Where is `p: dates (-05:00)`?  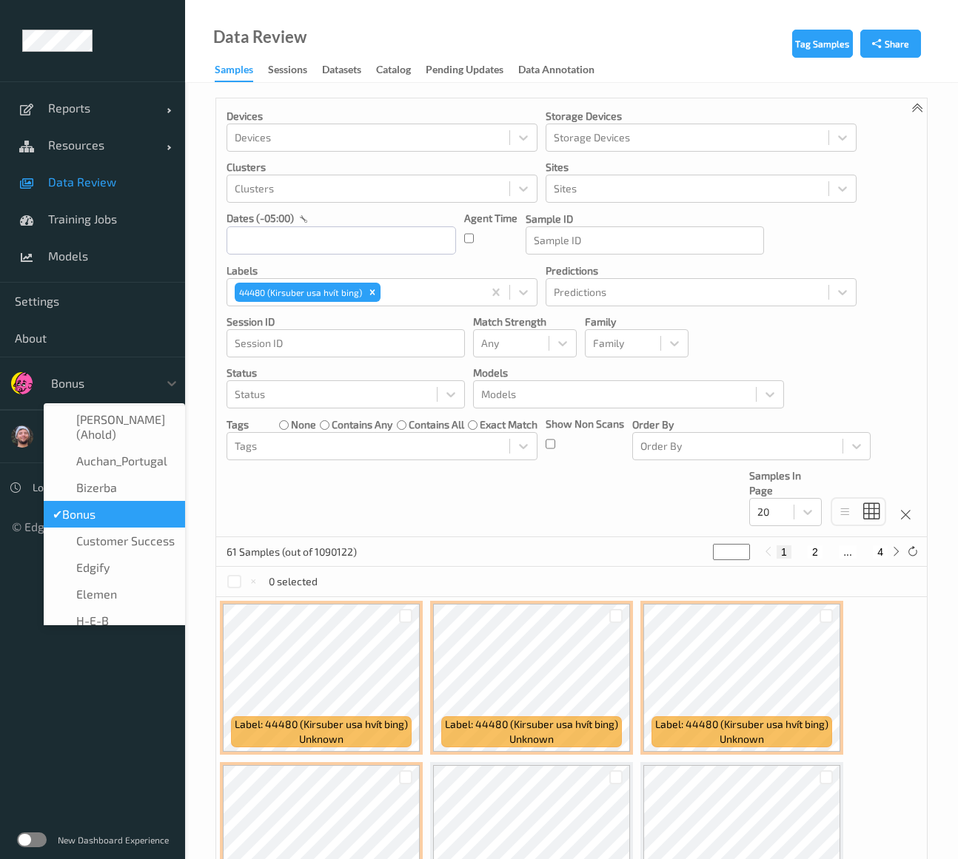
p: dates (-05:00) is located at coordinates (260, 218).